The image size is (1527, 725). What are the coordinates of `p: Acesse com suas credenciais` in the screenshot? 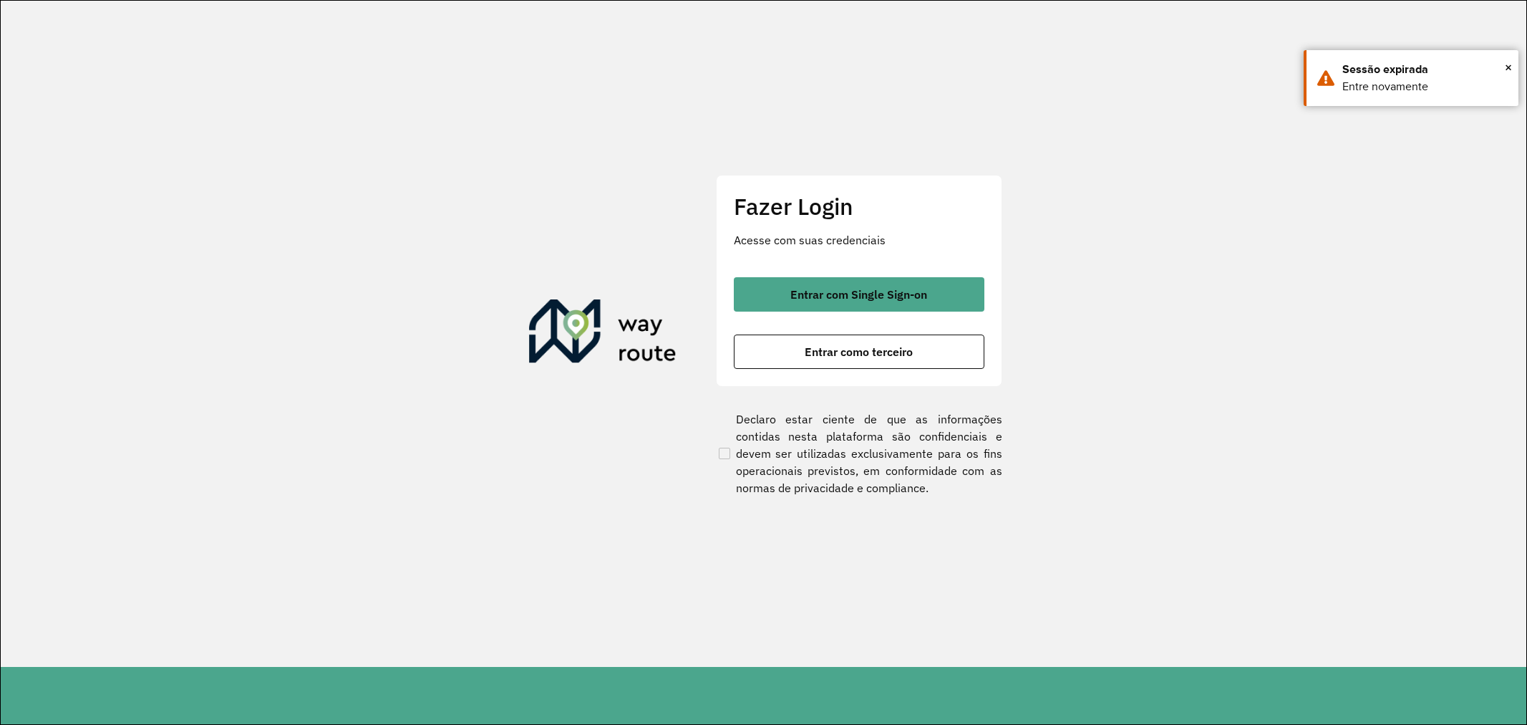 It's located at (859, 240).